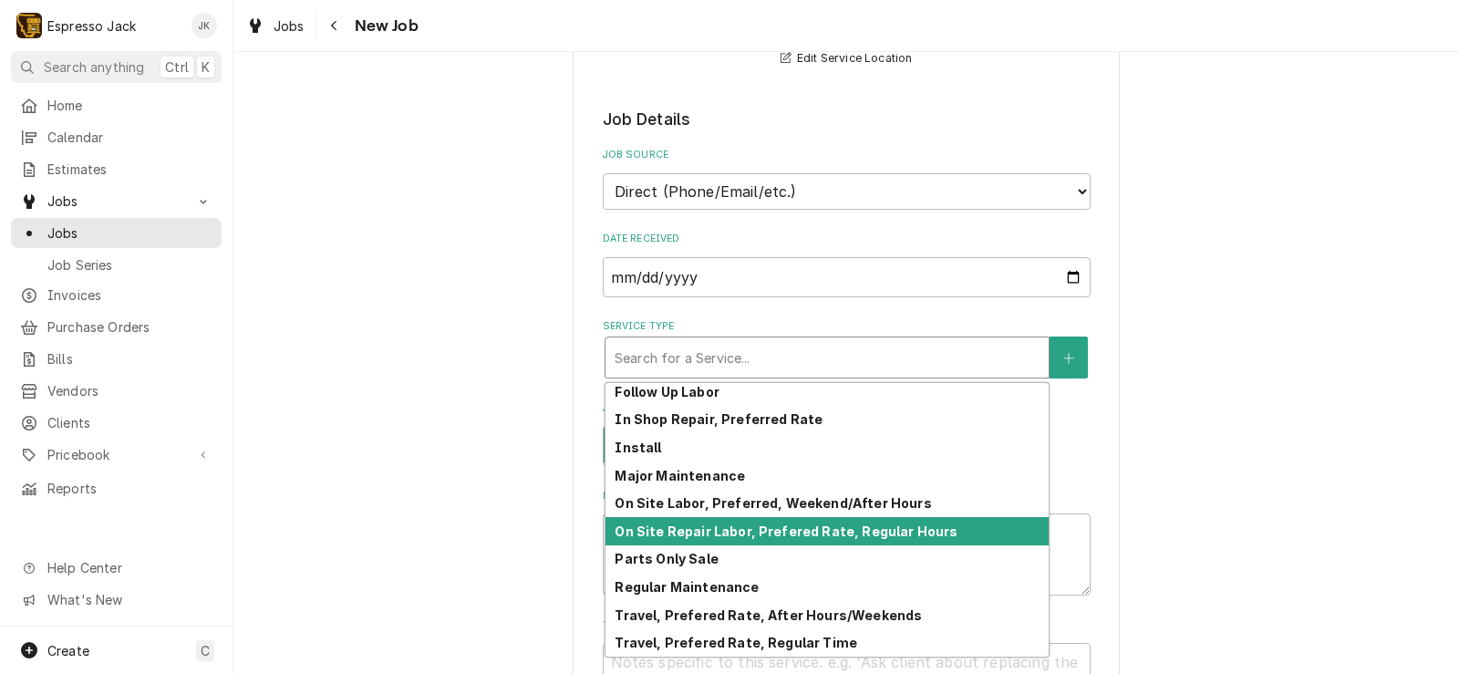  Describe the element at coordinates (846, 326) in the screenshot. I see `label: Service Type` at that location.